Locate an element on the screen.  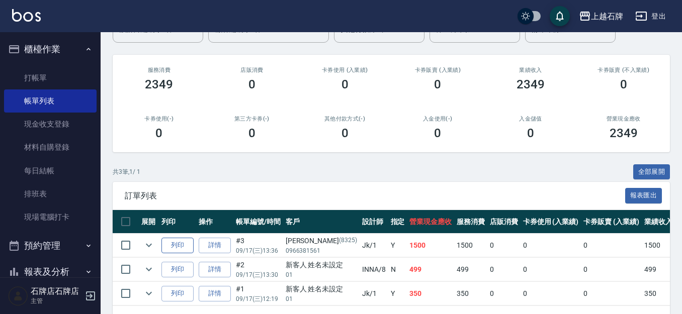
img: Person is located at coordinates (18, 296).